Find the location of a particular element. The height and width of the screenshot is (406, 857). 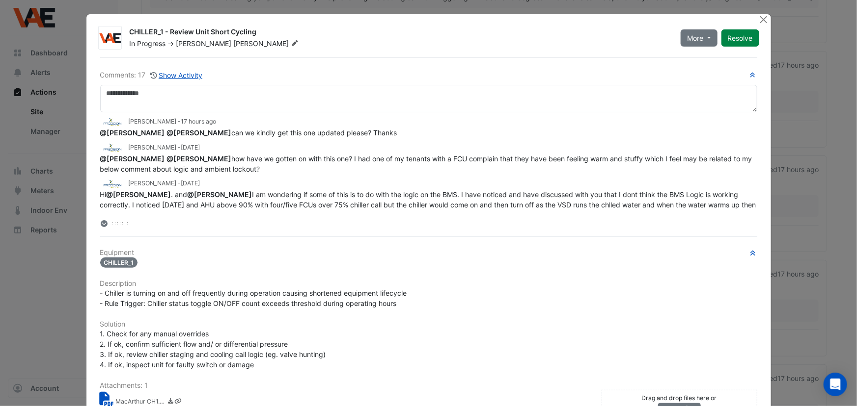

fa-layers: More is located at coordinates (105, 224).